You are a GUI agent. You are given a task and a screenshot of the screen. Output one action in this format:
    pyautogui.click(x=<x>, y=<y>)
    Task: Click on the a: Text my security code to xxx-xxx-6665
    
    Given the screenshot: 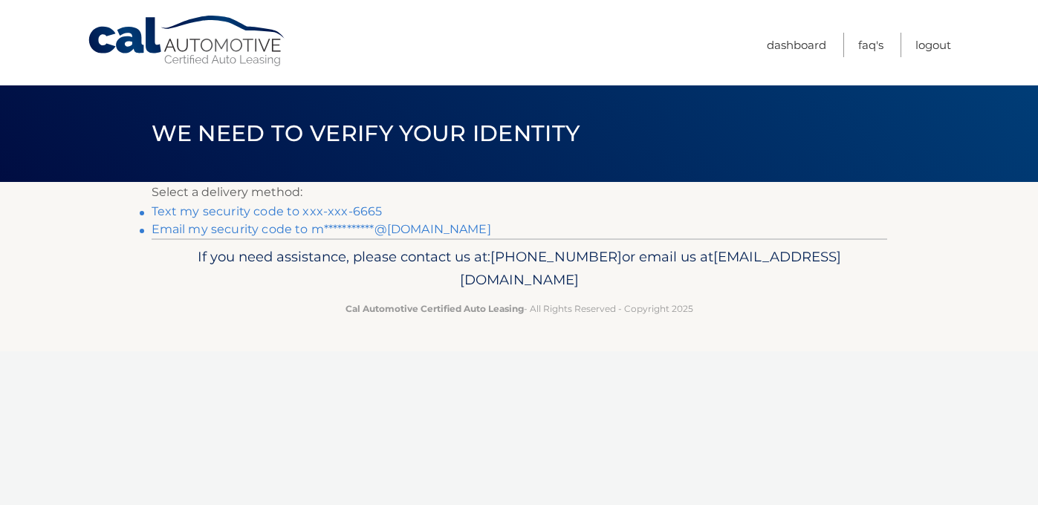 What is the action you would take?
    pyautogui.click(x=267, y=211)
    